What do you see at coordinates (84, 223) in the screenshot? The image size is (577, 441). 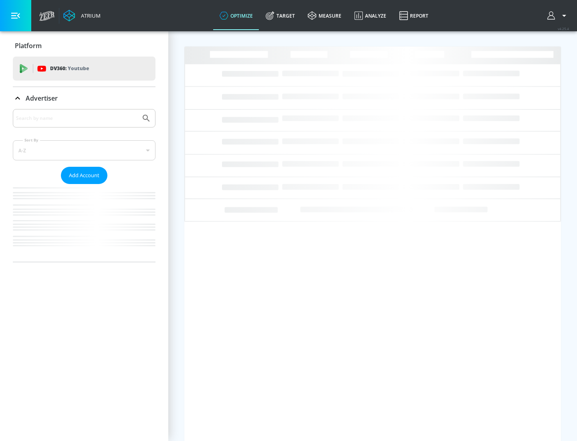 I see `nav: list of Advertiser` at bounding box center [84, 223].